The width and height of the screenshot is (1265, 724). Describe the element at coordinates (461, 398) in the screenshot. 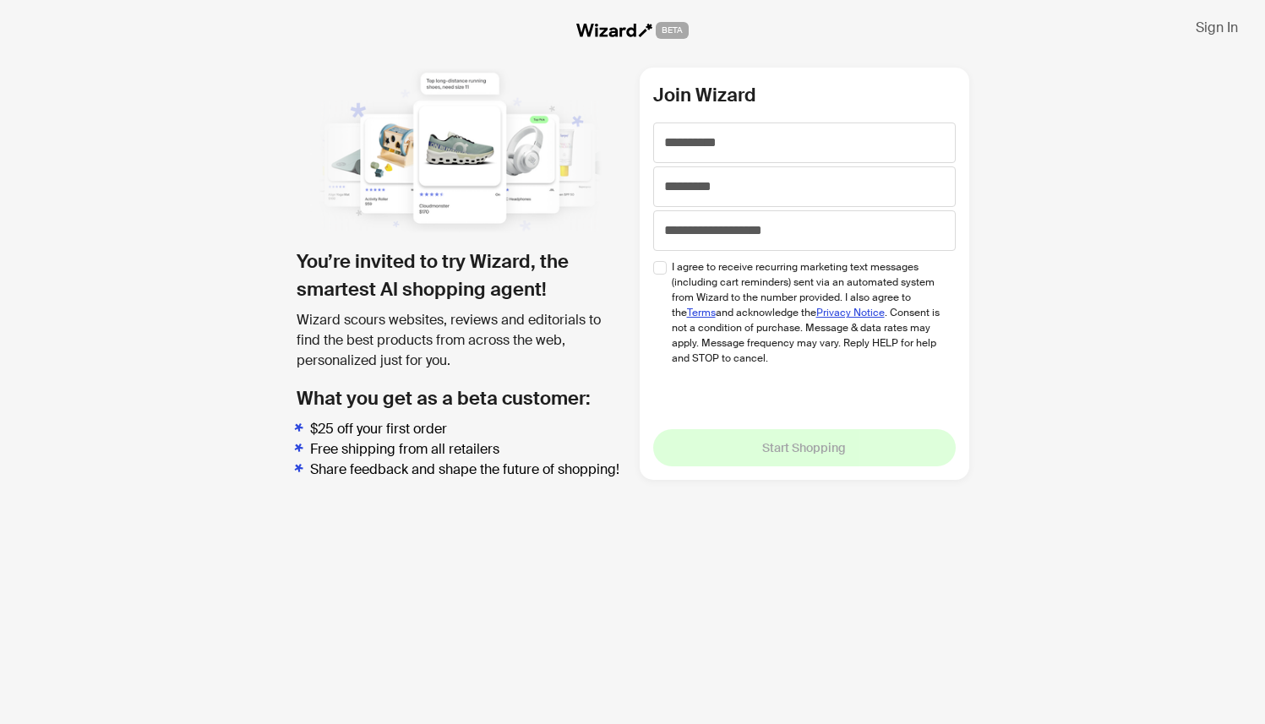

I see `h2: What you get as a beta customer:` at that location.